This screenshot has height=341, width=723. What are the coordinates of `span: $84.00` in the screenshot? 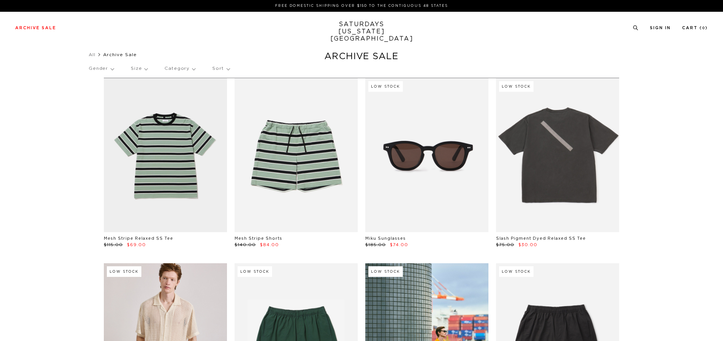 It's located at (269, 244).